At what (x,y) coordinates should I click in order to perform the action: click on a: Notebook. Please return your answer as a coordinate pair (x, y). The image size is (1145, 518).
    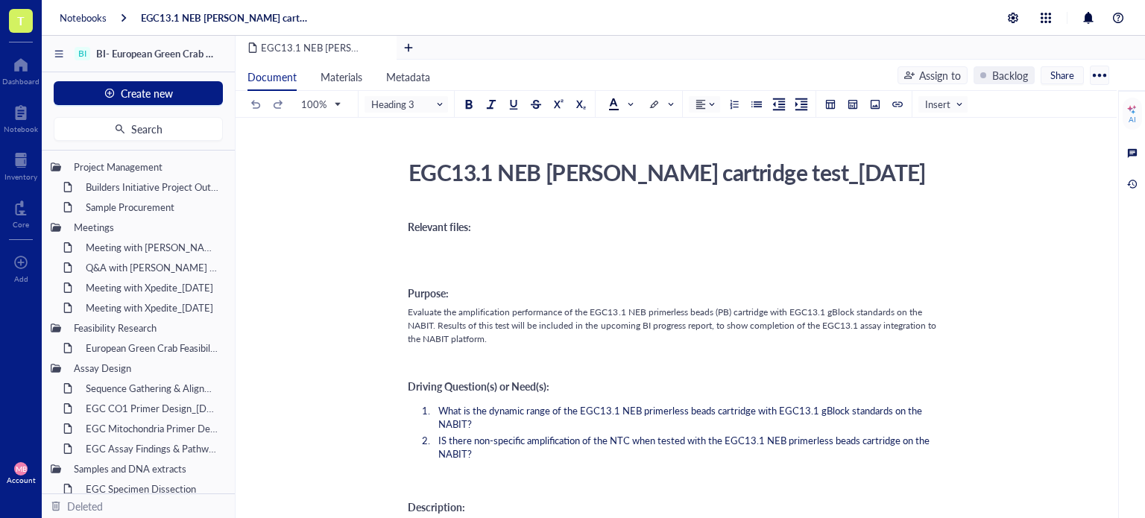
    Looking at the image, I should click on (21, 117).